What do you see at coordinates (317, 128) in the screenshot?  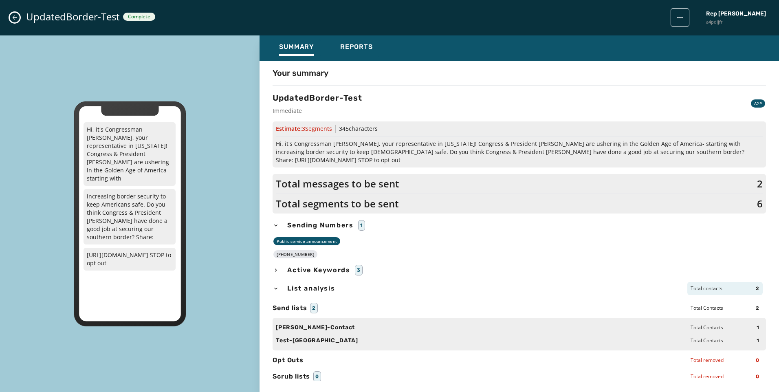 I see `span: 3 Segment s` at bounding box center [317, 128].